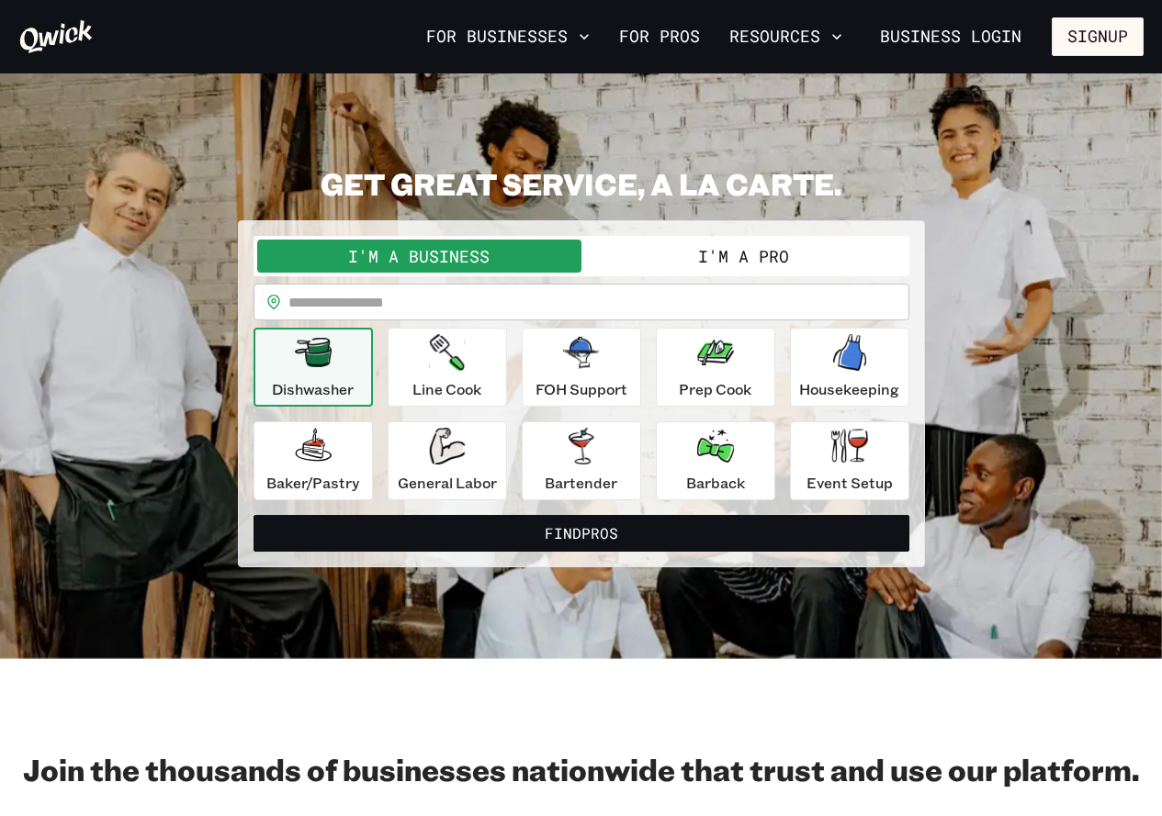  I want to click on p: FOH Support, so click(581, 389).